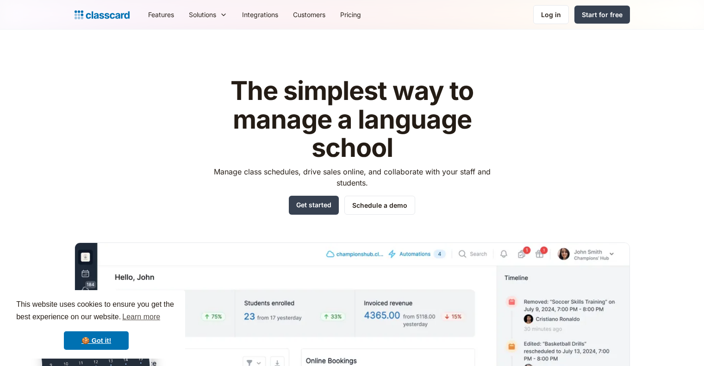 The image size is (704, 366). What do you see at coordinates (352, 119) in the screenshot?
I see `h1: The simplest way to manage a language school` at bounding box center [352, 119].